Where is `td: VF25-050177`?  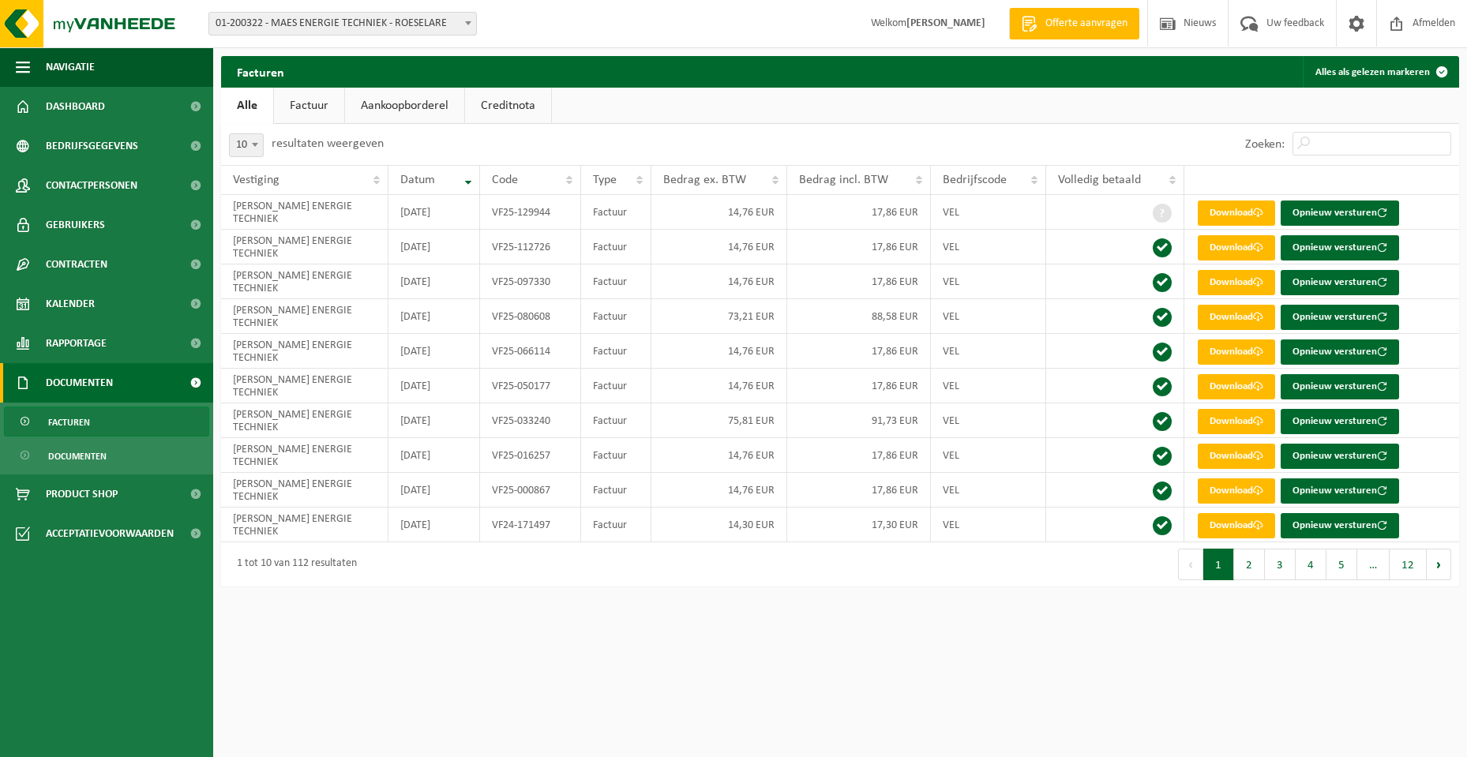 td: VF25-050177 is located at coordinates (531, 386).